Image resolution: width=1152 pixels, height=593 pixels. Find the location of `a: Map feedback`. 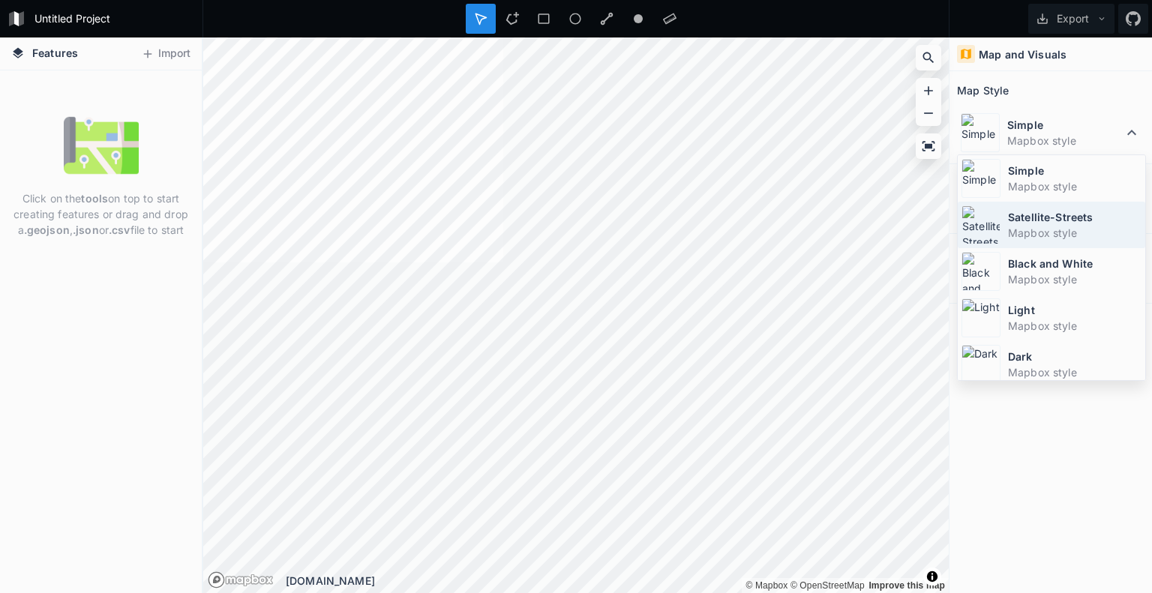

a: Map feedback is located at coordinates (907, 586).